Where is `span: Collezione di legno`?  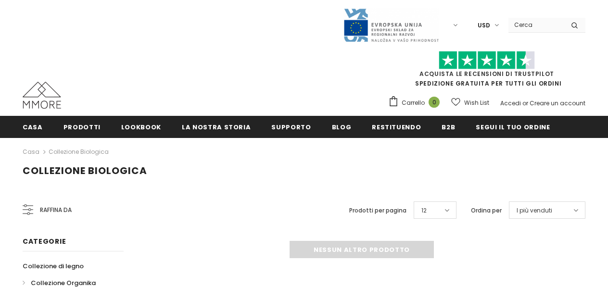
span: Collezione di legno is located at coordinates (53, 266).